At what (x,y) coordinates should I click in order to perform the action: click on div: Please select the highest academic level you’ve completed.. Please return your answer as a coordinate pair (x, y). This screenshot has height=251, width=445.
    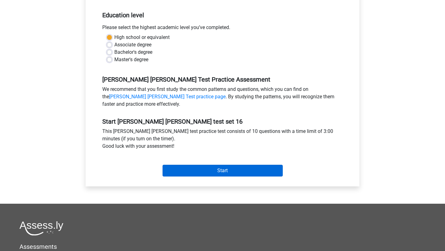
    Looking at the image, I should click on (223, 29).